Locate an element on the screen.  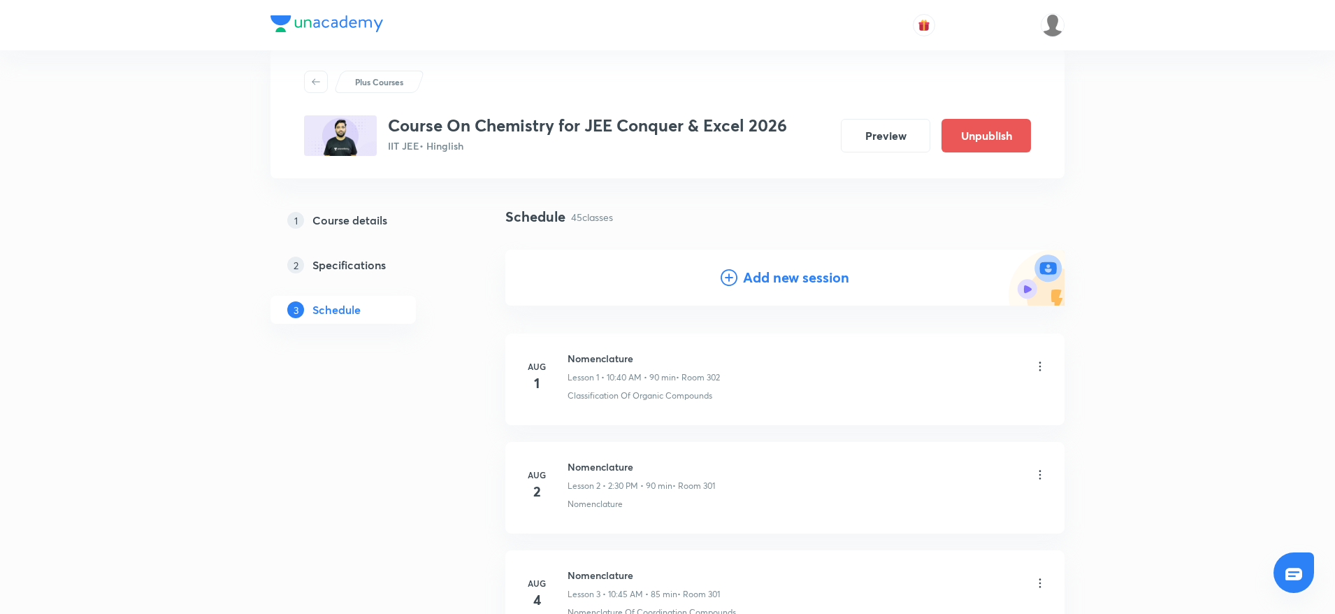
h3: Course On Chemistry for JEE Conquer & Excel 2026 is located at coordinates (587, 125).